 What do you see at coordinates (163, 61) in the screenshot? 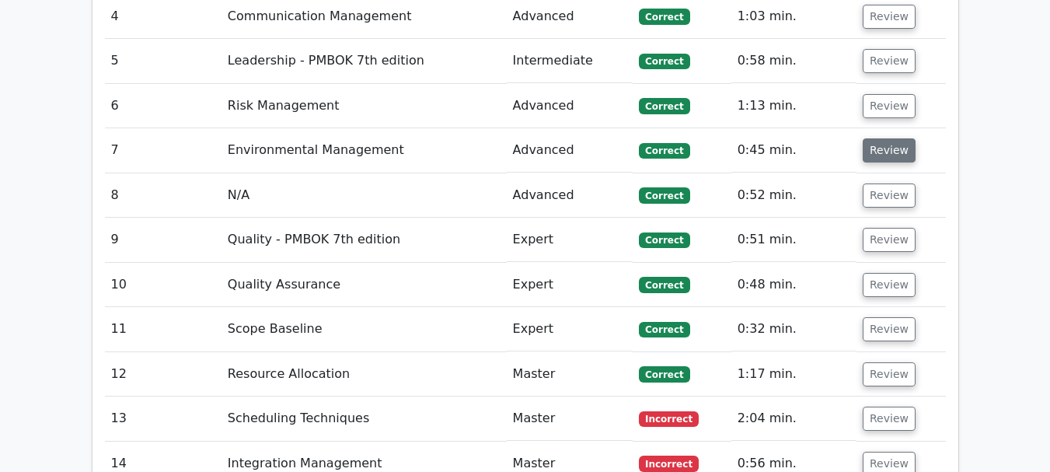
I see `td: 5` at bounding box center [163, 61].